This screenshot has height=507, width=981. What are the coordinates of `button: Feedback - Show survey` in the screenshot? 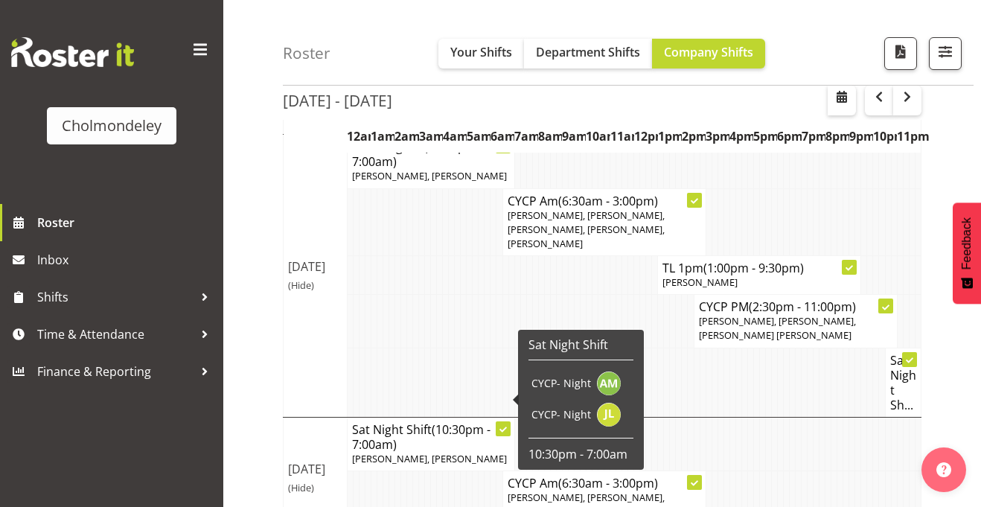 It's located at (967, 253).